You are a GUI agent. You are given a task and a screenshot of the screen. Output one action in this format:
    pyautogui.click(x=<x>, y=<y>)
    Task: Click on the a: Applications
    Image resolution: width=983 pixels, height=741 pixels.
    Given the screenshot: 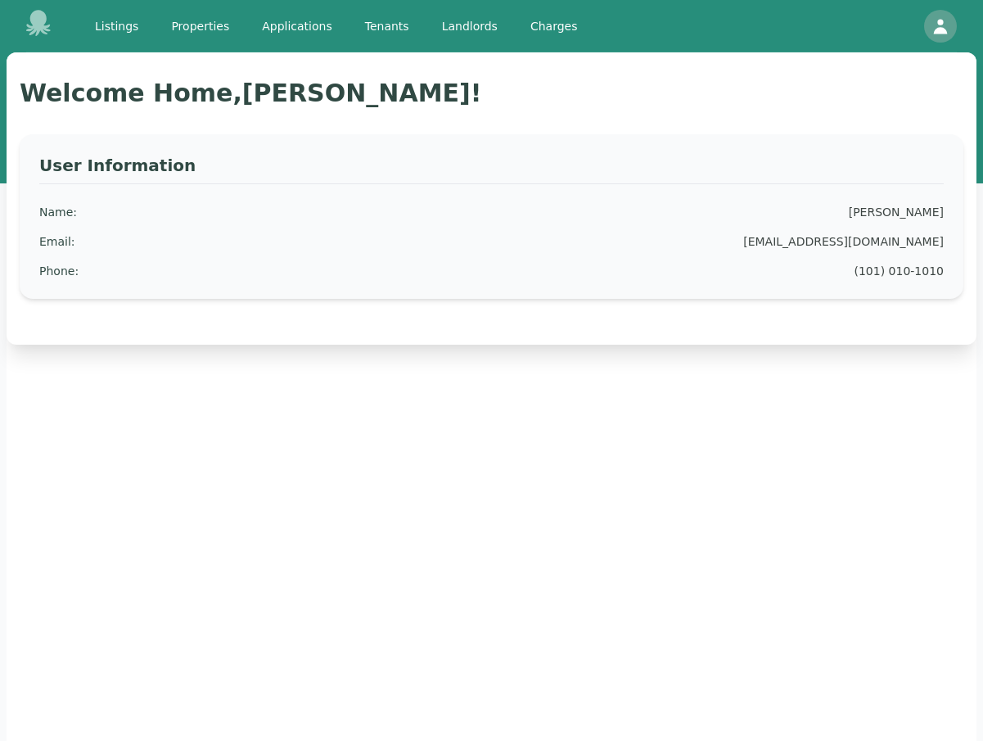 What is the action you would take?
    pyautogui.click(x=297, y=26)
    